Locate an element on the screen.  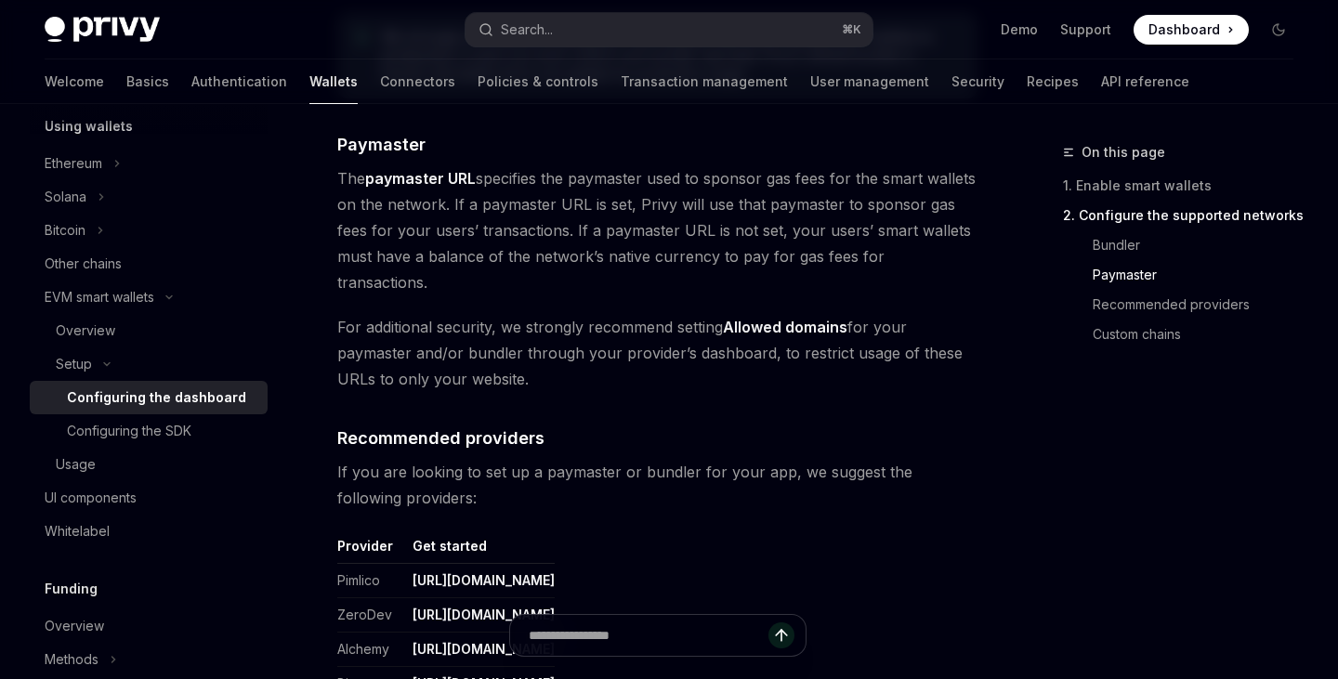
strong: paymaster URL is located at coordinates (420, 178).